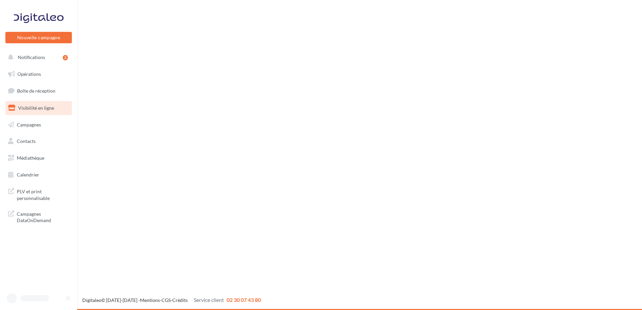  I want to click on span: Visibilité en ligne, so click(36, 108).